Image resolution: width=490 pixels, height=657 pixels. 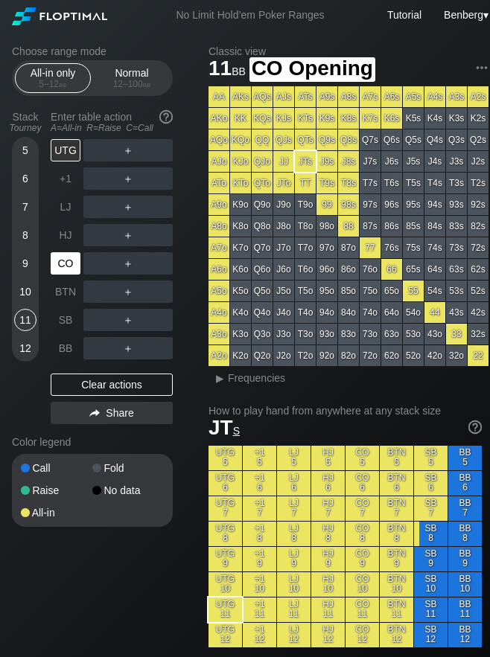 What do you see at coordinates (404, 15) in the screenshot?
I see `a: Tutorial` at bounding box center [404, 15].